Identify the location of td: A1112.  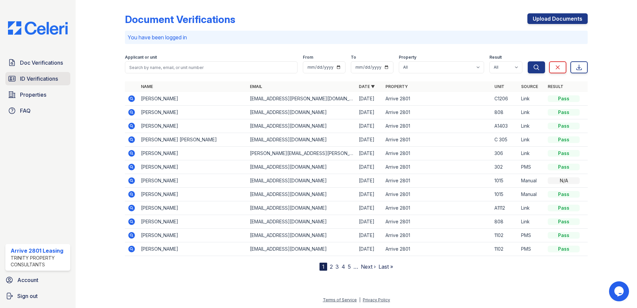
(505, 208).